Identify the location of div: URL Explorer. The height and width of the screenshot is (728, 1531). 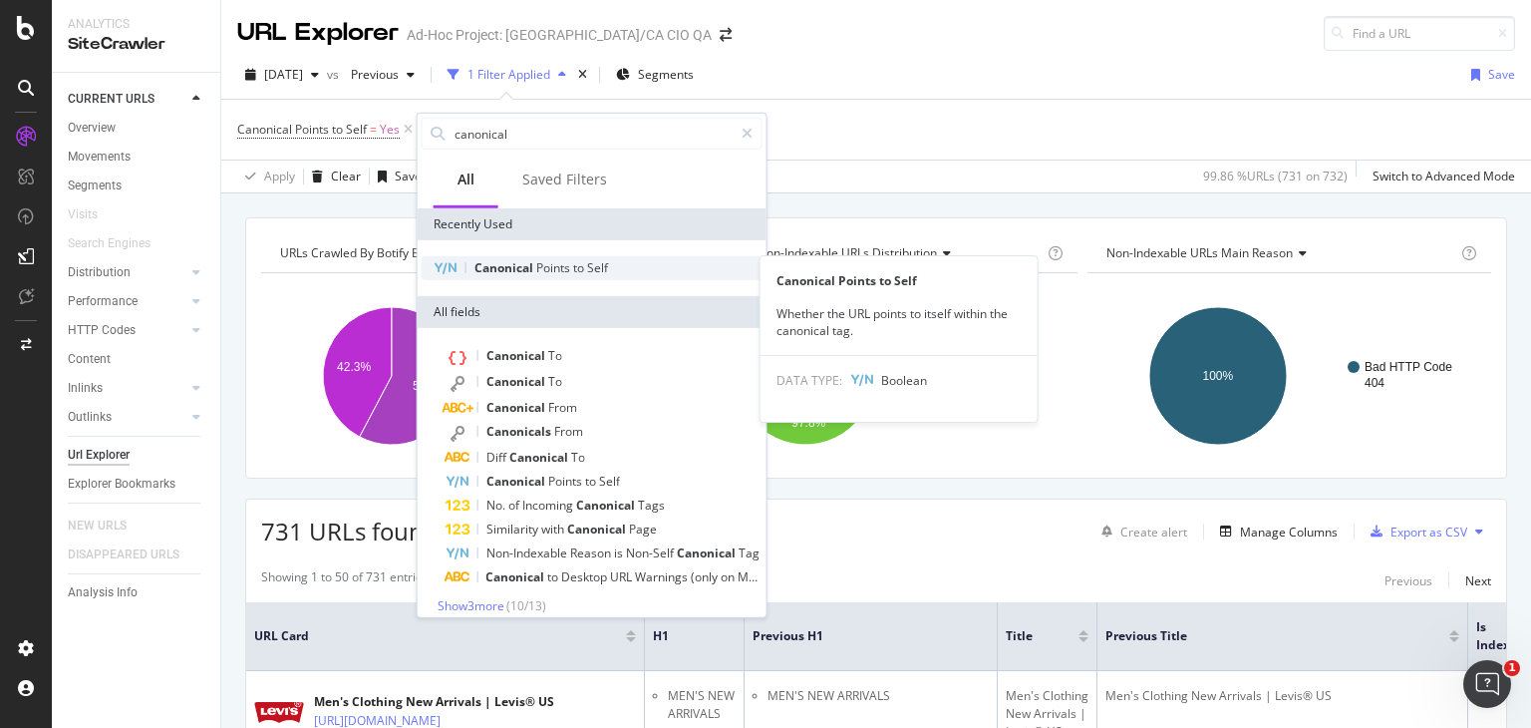
(318, 33).